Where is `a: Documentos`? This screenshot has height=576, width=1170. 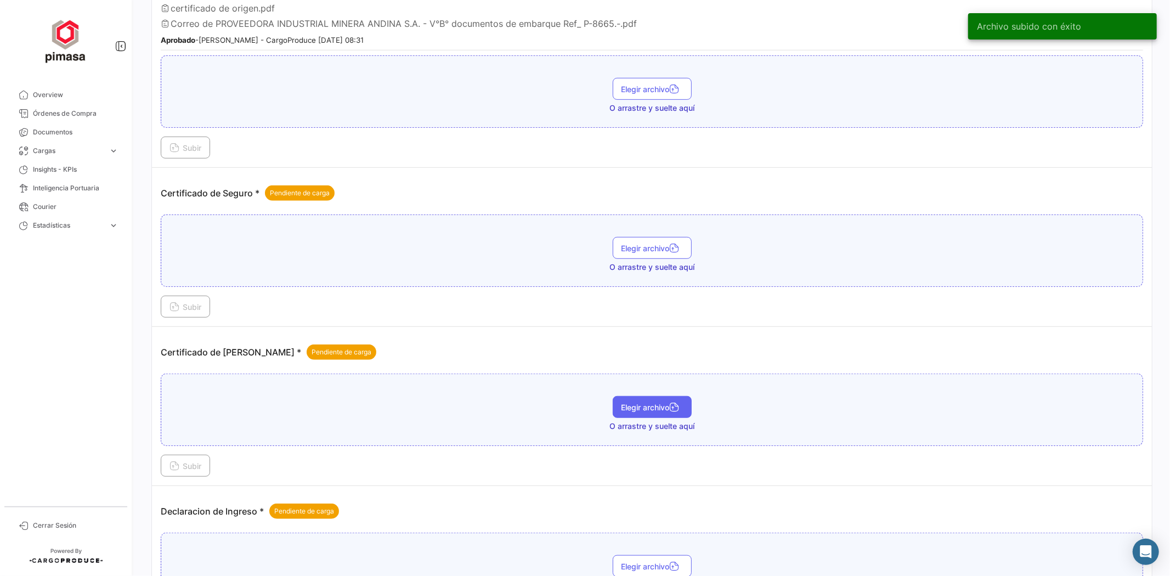 a: Documentos is located at coordinates (66, 132).